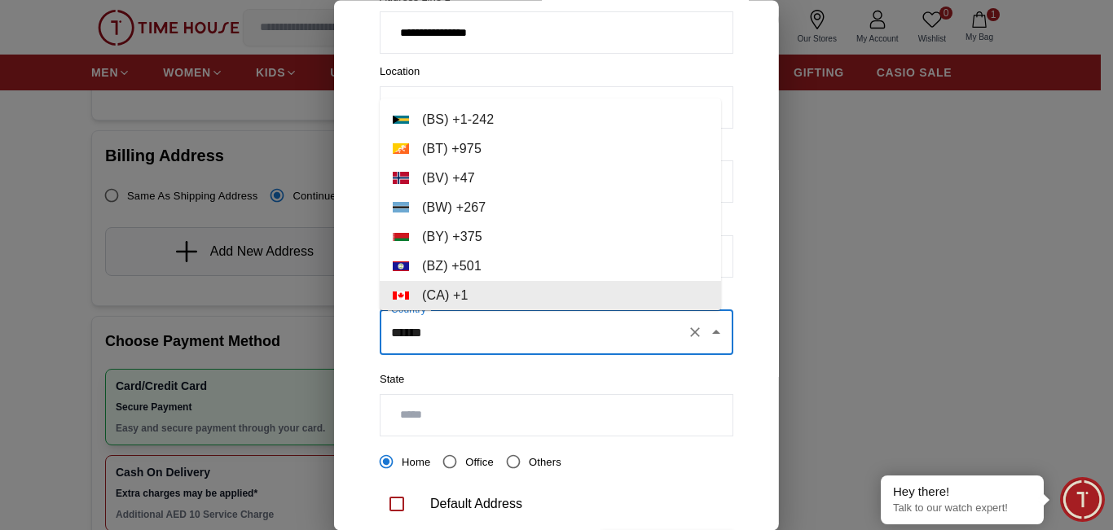  What do you see at coordinates (550, 178) in the screenshot?
I see `li: ( BV ) + 47` at bounding box center [550, 178].